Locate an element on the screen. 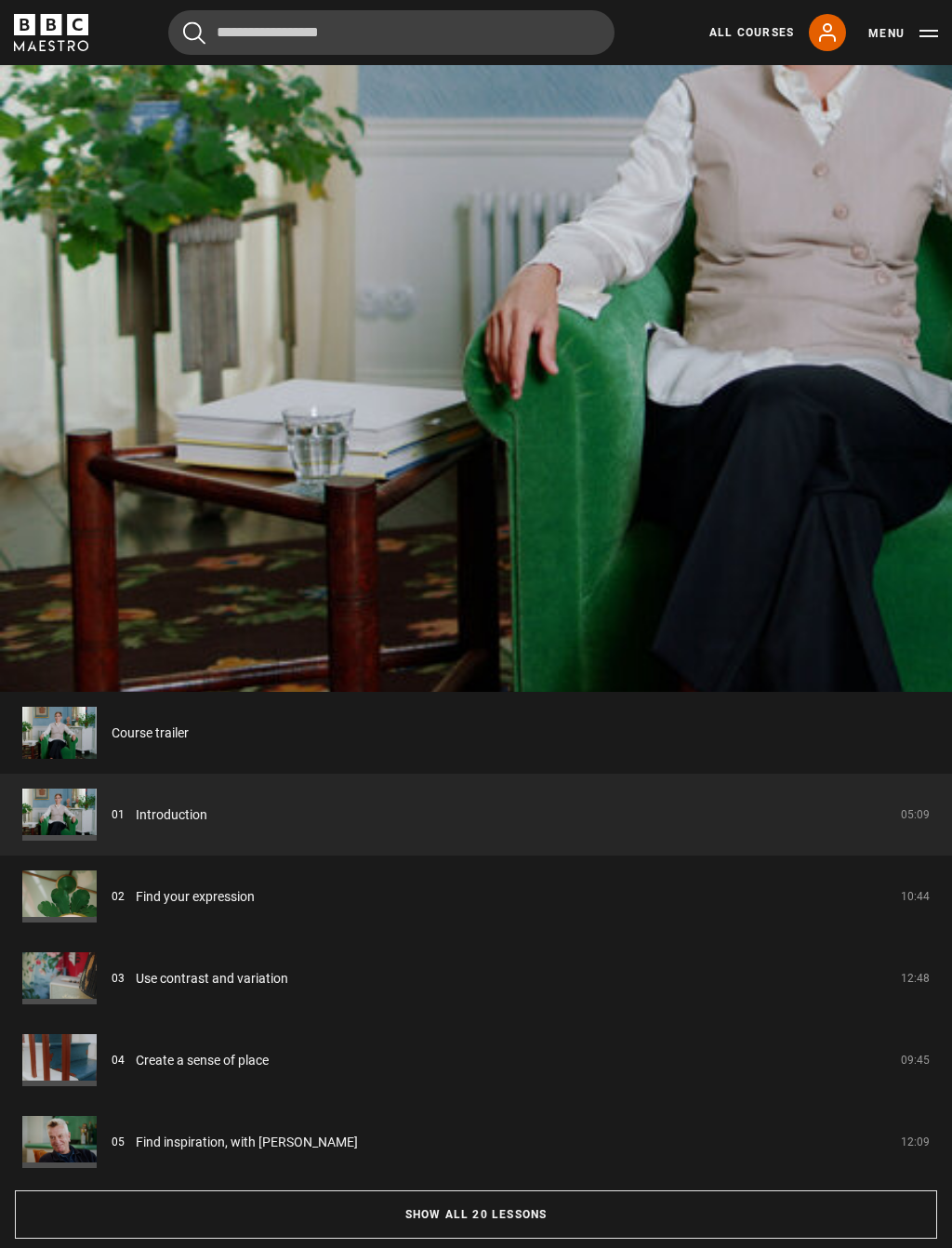 The image size is (952, 1248). button: Lessons (20) is located at coordinates (72, 657).